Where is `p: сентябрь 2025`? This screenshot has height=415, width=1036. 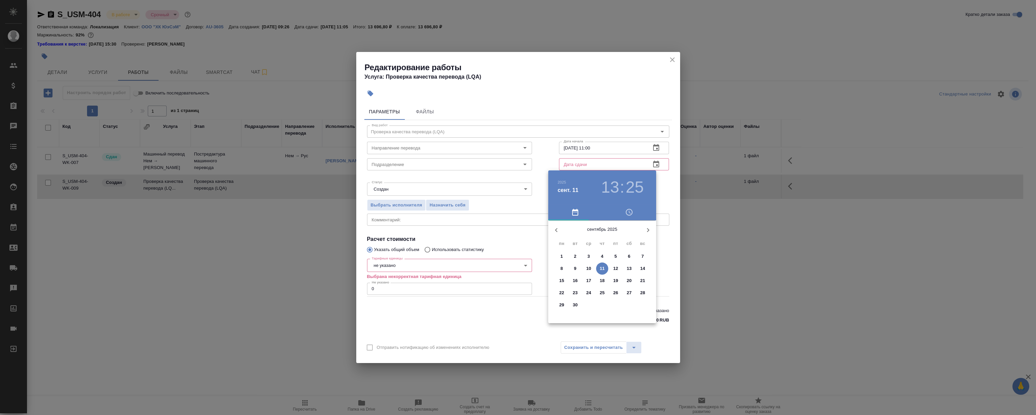 p: сентябрь 2025 is located at coordinates (602, 229).